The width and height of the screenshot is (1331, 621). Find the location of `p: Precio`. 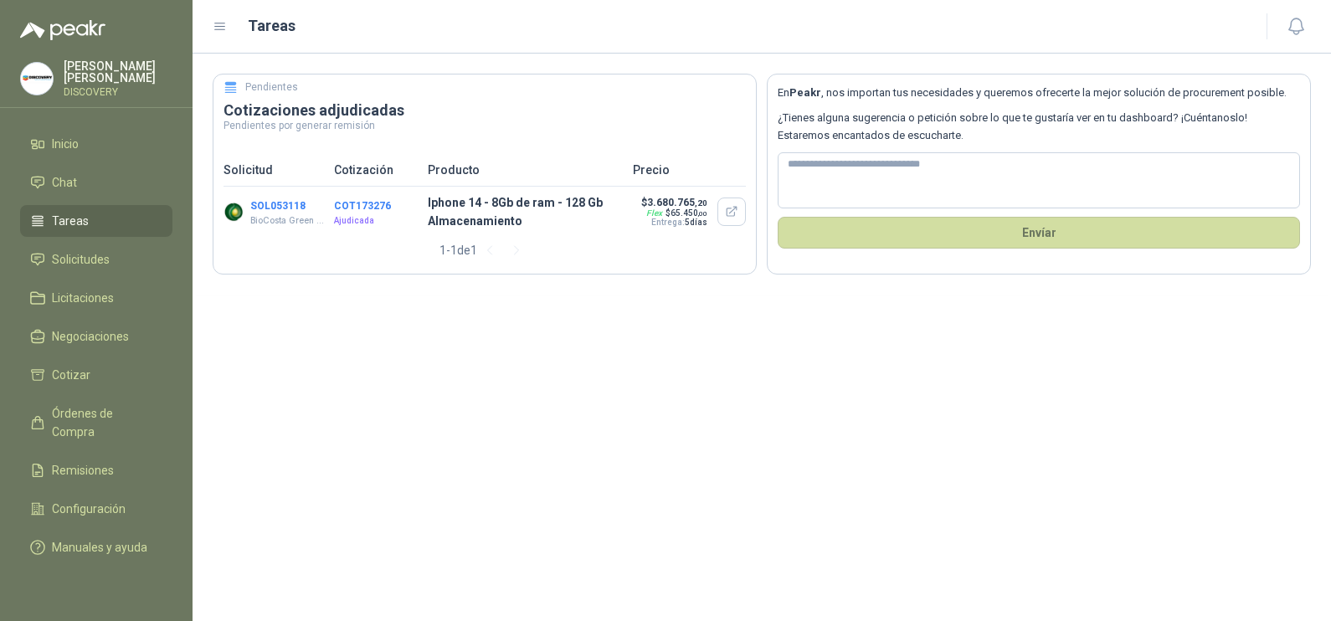

p: Precio is located at coordinates (689, 170).